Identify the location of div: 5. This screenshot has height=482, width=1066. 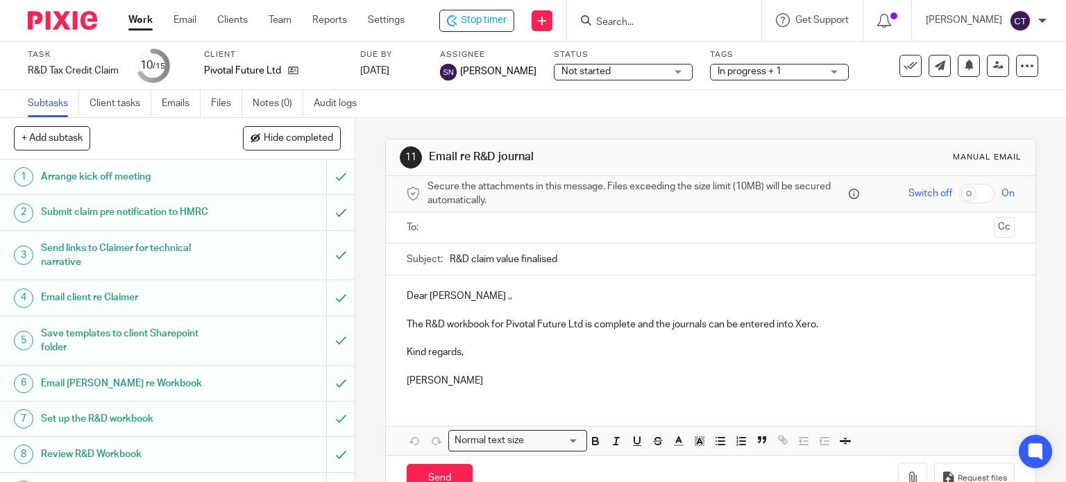
(24, 341).